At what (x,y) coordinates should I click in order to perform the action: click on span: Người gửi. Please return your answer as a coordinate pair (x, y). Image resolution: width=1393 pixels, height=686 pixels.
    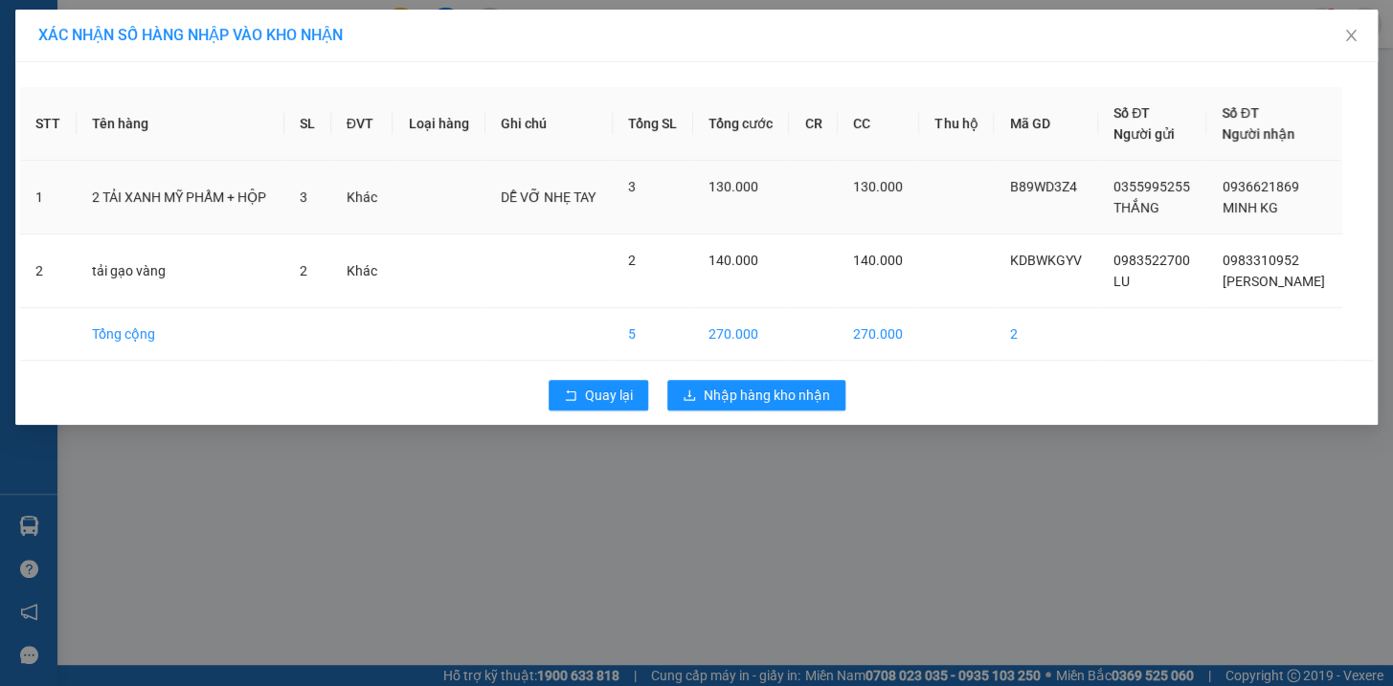
    Looking at the image, I should click on (1144, 134).